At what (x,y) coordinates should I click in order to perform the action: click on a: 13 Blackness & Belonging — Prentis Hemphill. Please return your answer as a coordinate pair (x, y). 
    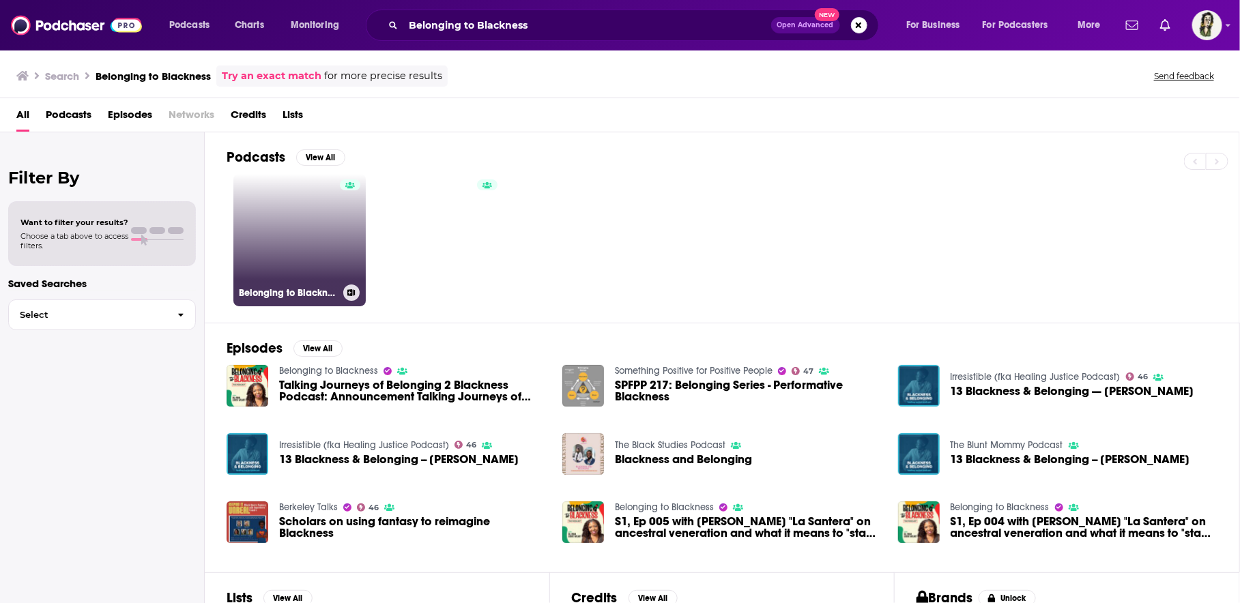
    Looking at the image, I should click on (919, 386).